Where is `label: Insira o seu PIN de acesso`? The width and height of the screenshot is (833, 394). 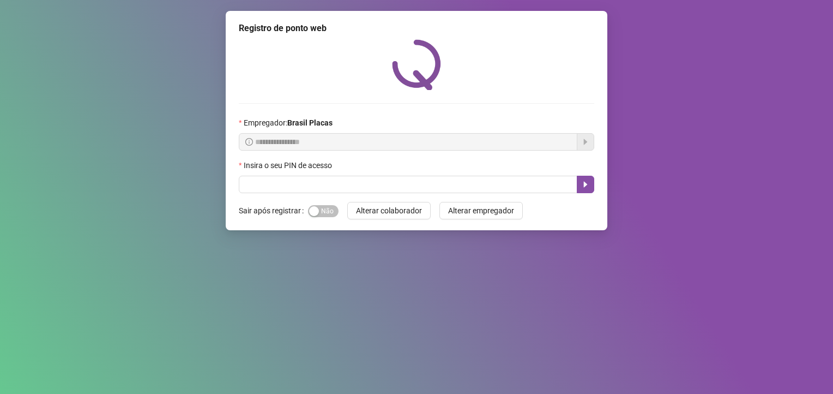
label: Insira o seu PIN de acesso is located at coordinates (289, 165).